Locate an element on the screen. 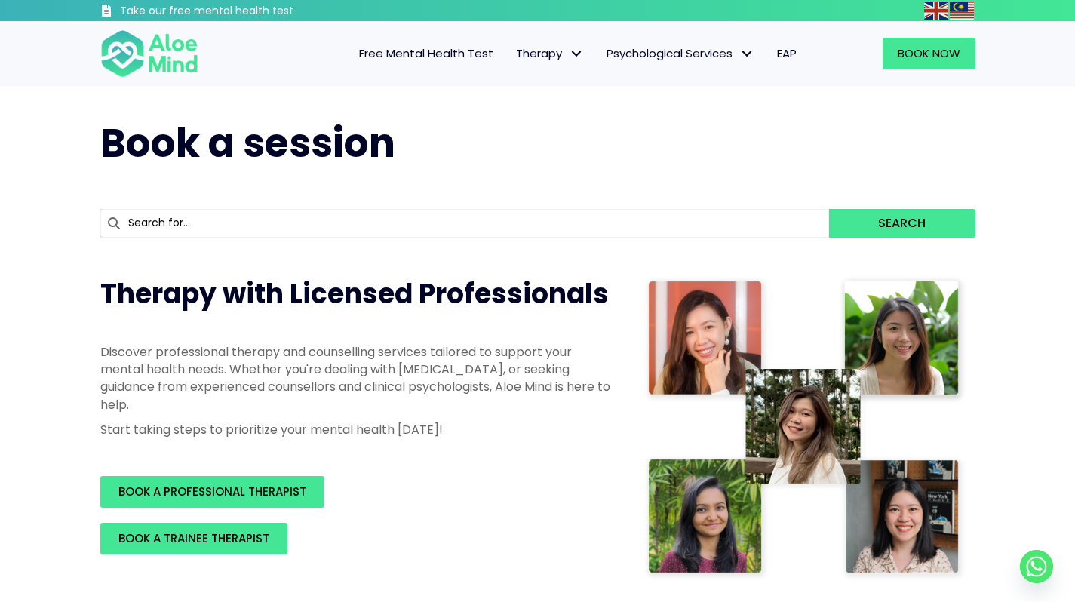 This screenshot has height=602, width=1075. a: EAP is located at coordinates (787, 54).